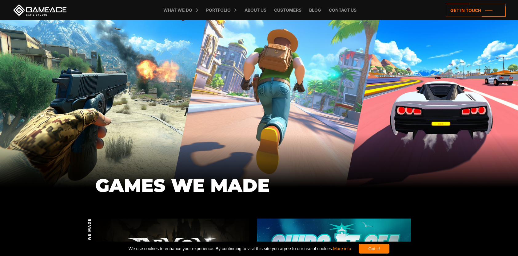 This screenshot has height=256, width=518. What do you see at coordinates (342, 249) in the screenshot?
I see `a: More info` at bounding box center [342, 249].